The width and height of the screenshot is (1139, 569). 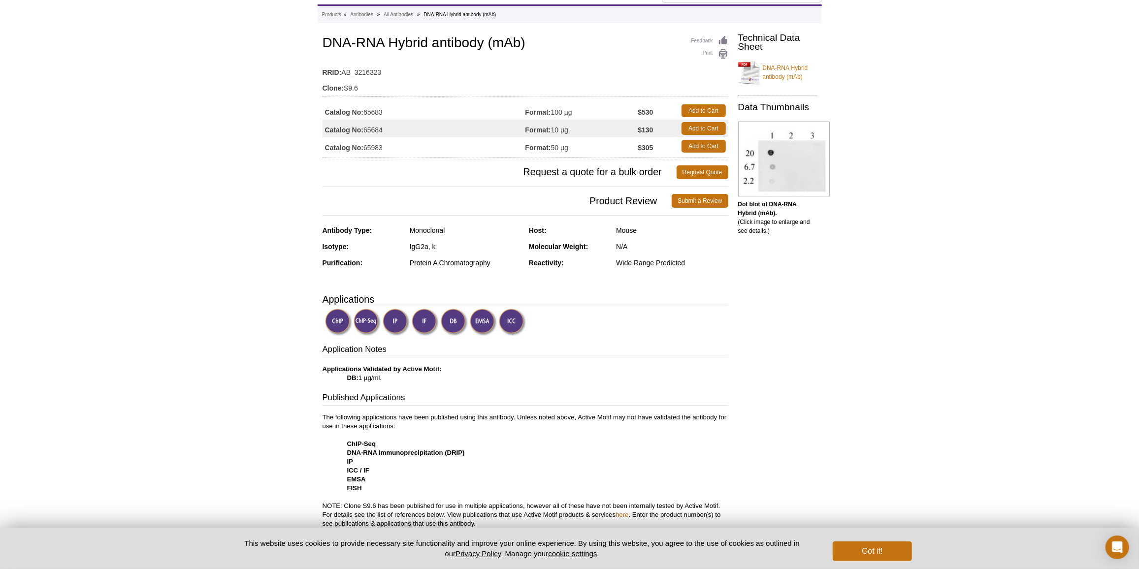 I want to click on p: 1 µg/ml., so click(x=526, y=374).